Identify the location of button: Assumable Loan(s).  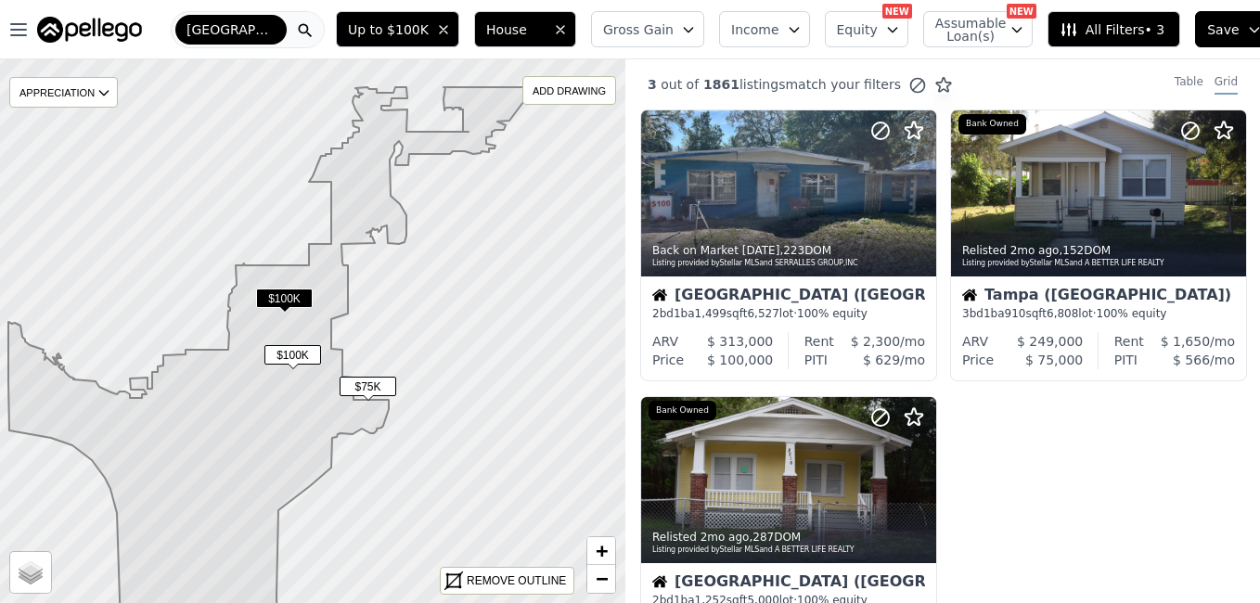
(978, 29).